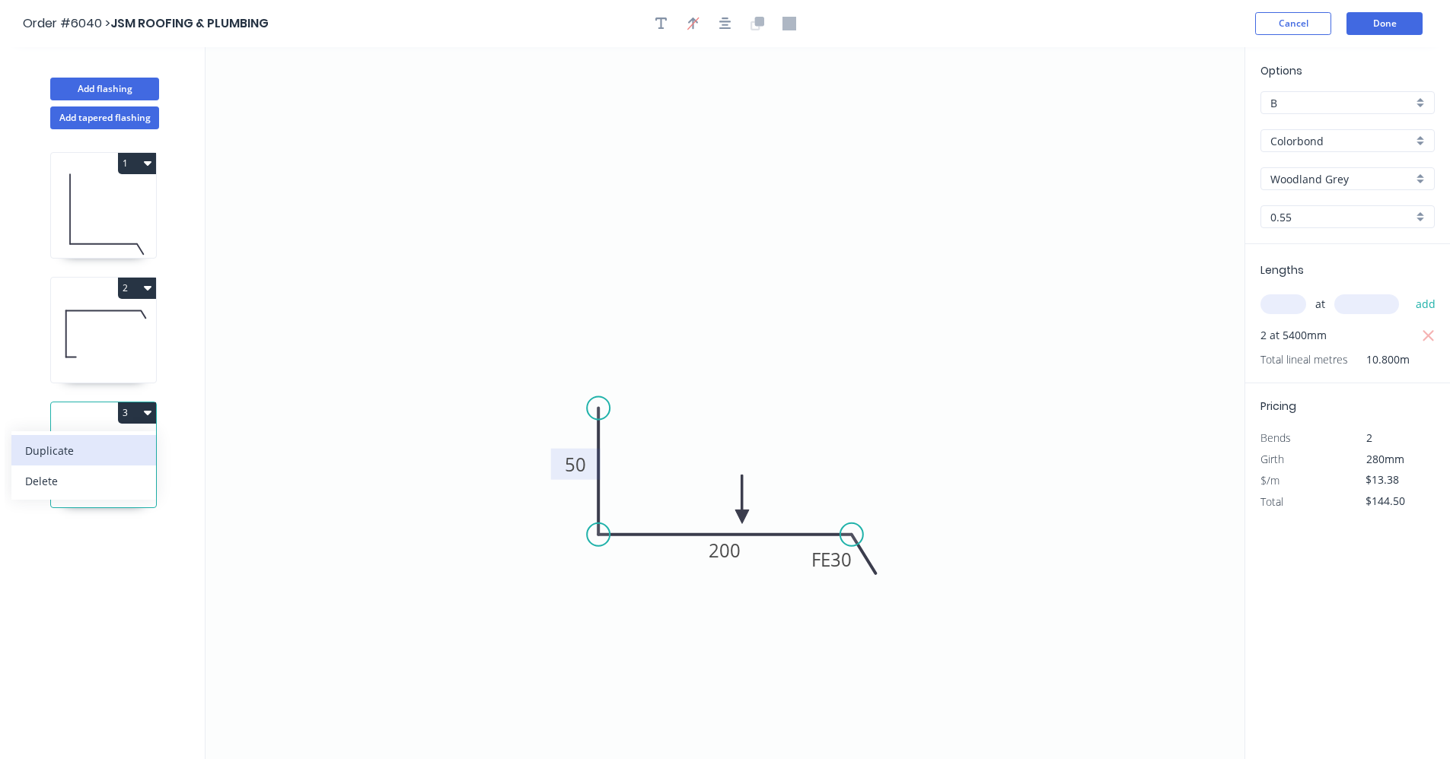 The width and height of the screenshot is (1450, 759). I want to click on span: Total lineal metres, so click(1304, 360).